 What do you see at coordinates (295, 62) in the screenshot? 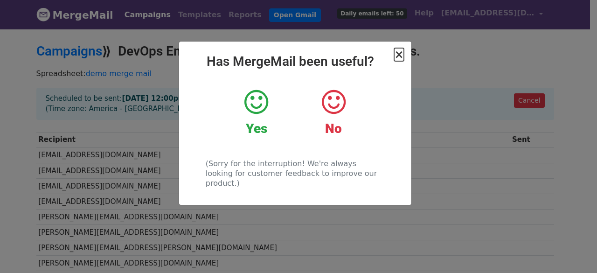
I see `h2: Has MergeMail been useful?` at bounding box center [295, 62].